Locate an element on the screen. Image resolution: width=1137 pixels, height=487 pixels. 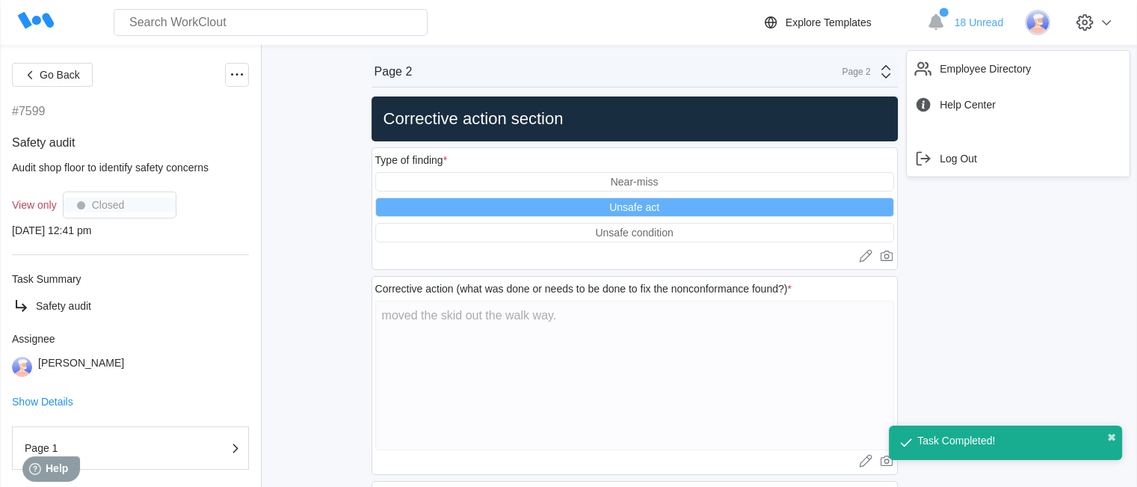
div: View only is located at coordinates (34, 205).